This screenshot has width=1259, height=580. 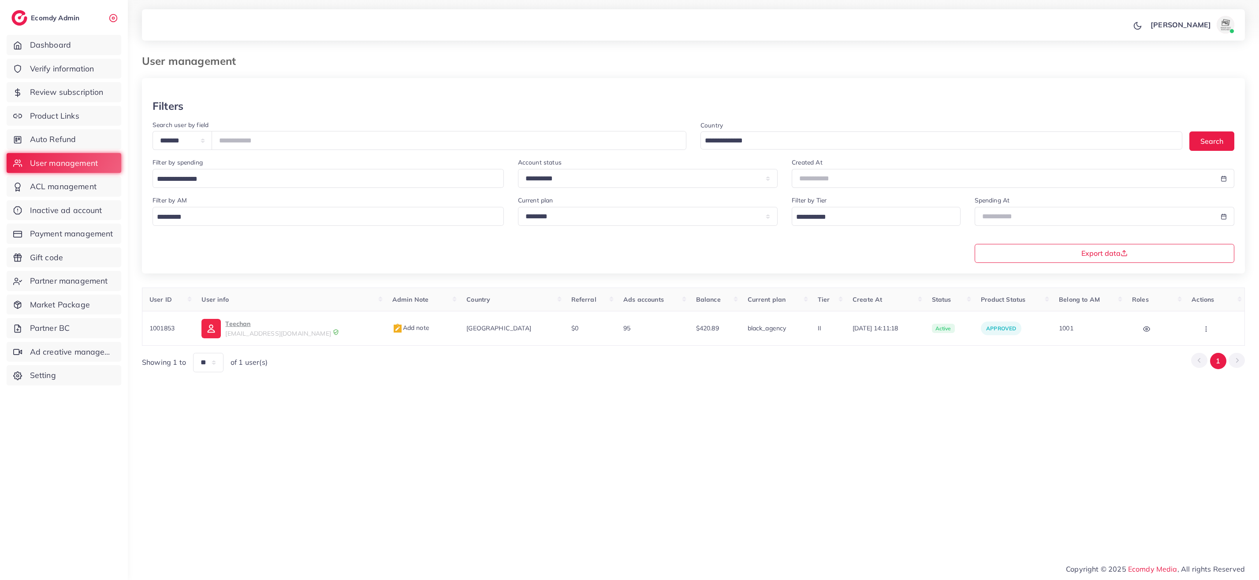 I want to click on label: Country, so click(x=711, y=125).